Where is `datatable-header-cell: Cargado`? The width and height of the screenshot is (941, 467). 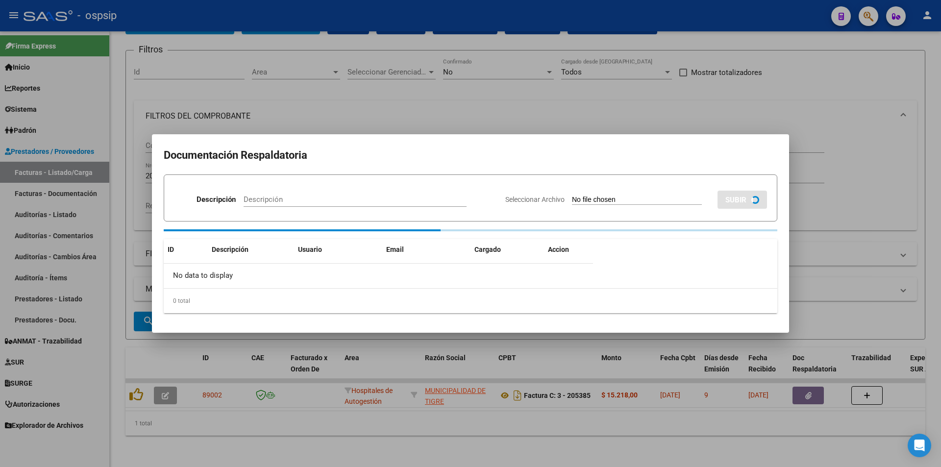 datatable-header-cell: Cargado is located at coordinates (507, 249).